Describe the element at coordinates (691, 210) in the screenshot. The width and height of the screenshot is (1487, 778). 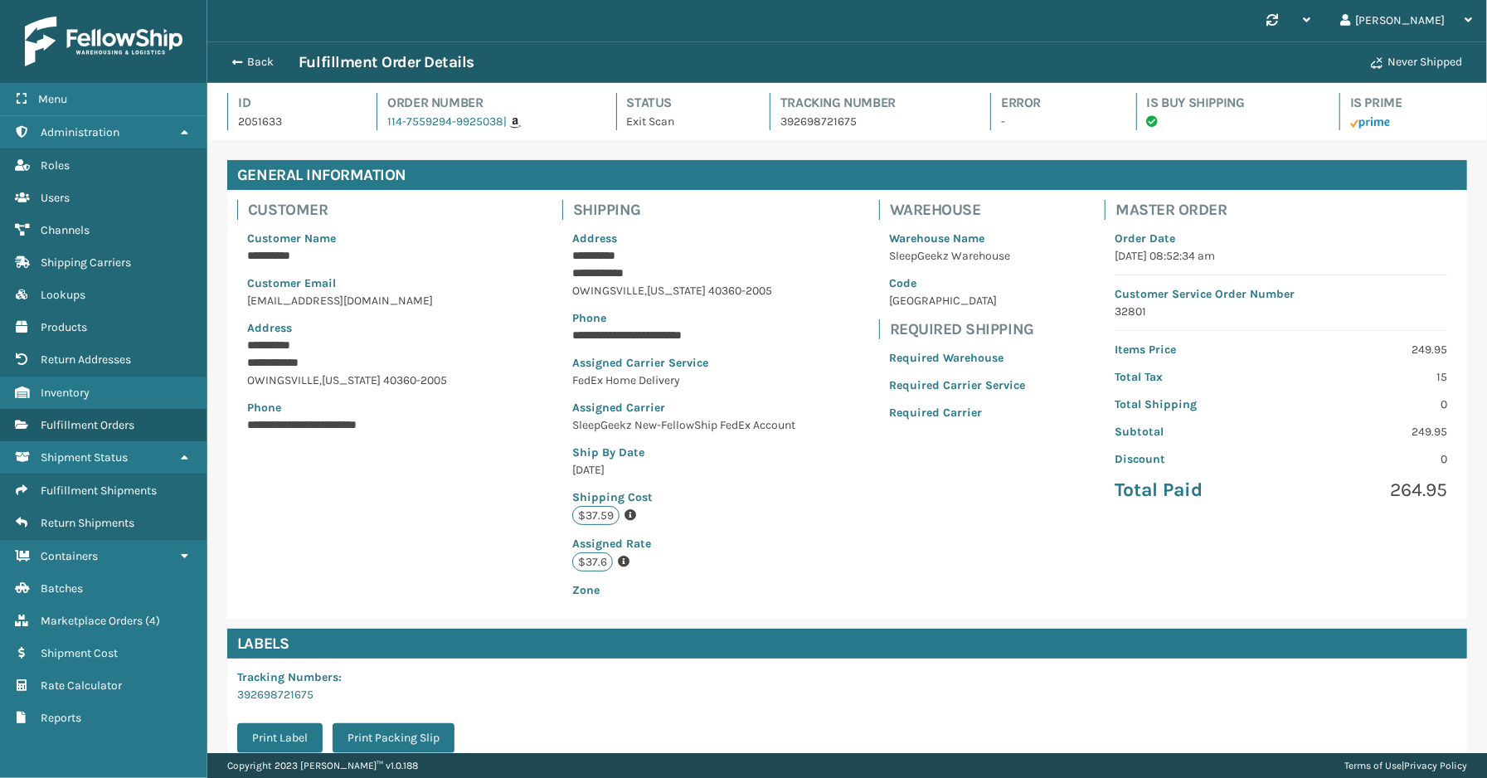
I see `h4: Shipping` at that location.